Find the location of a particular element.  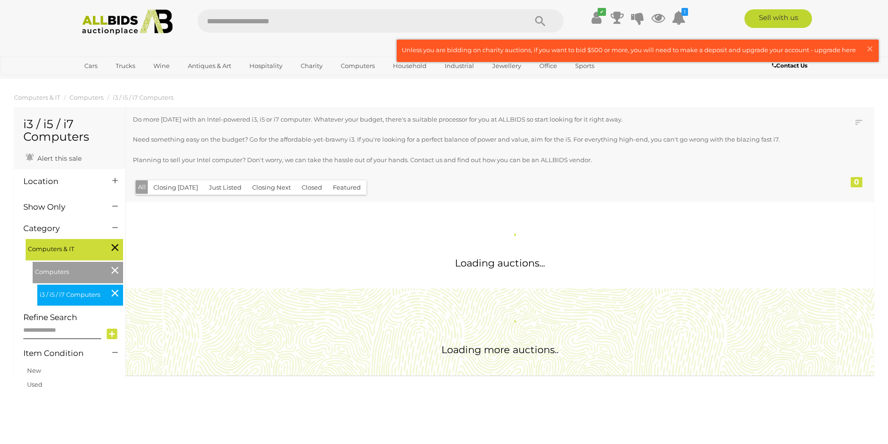

button: Closing Next is located at coordinates (271, 187).